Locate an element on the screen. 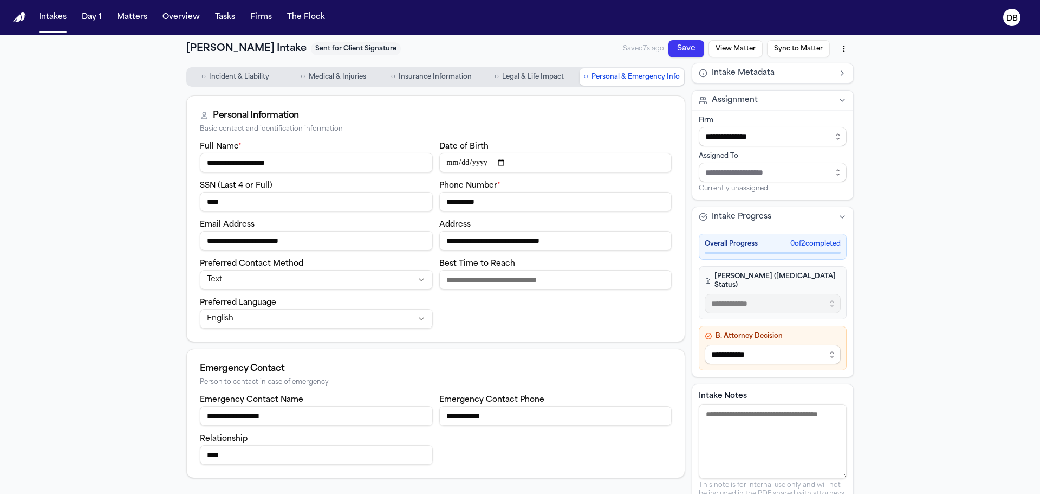 The image size is (1040, 494). button: Matters is located at coordinates (132, 17).